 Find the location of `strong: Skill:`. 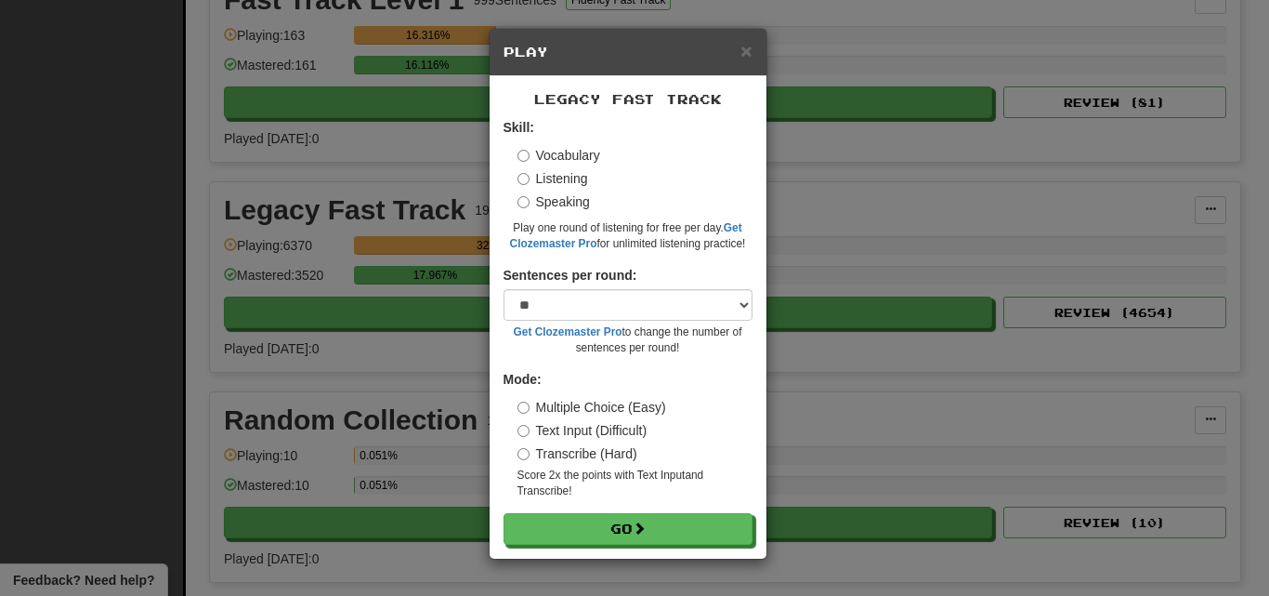

strong: Skill: is located at coordinates (519, 127).